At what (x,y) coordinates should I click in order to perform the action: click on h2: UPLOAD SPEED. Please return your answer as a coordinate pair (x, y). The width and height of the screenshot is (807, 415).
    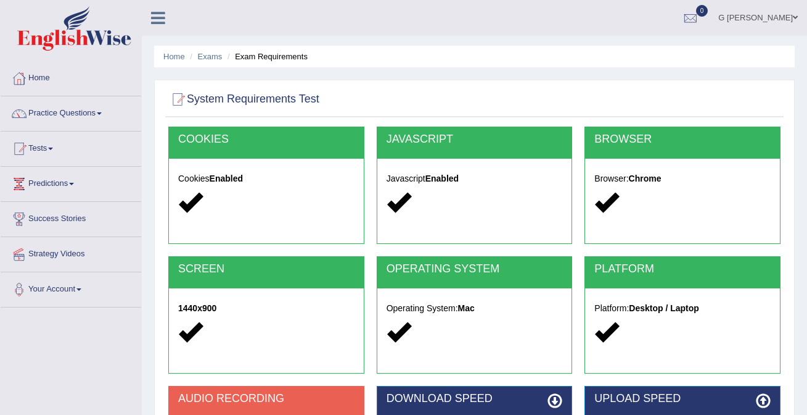
    Looking at the image, I should click on (683, 398).